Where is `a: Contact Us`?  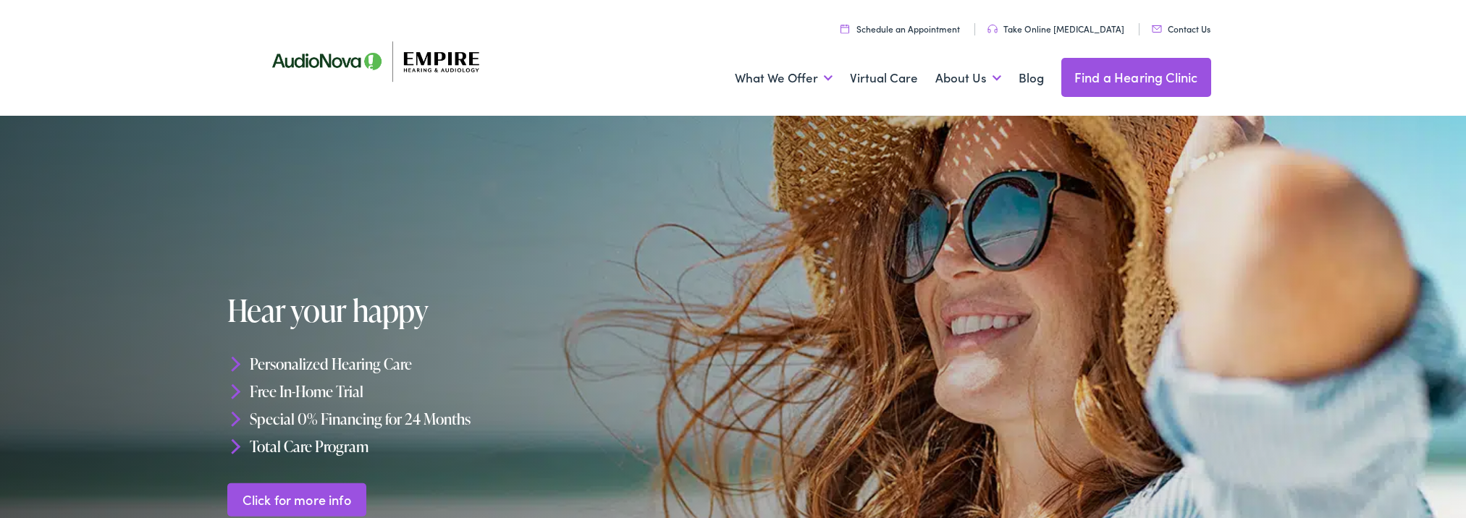 a: Contact Us is located at coordinates (1181, 28).